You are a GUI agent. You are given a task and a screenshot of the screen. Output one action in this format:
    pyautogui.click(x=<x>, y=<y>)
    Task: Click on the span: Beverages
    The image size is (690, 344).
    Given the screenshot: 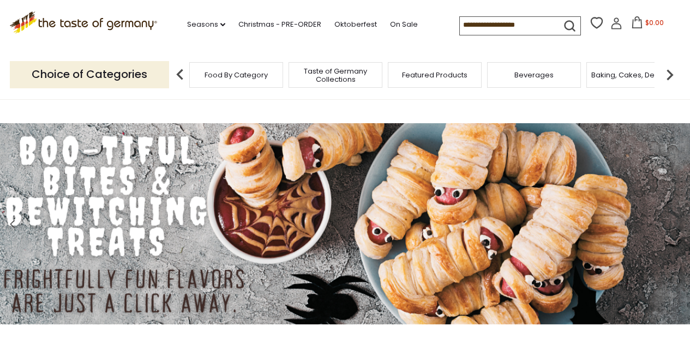 What is the action you would take?
    pyautogui.click(x=534, y=75)
    